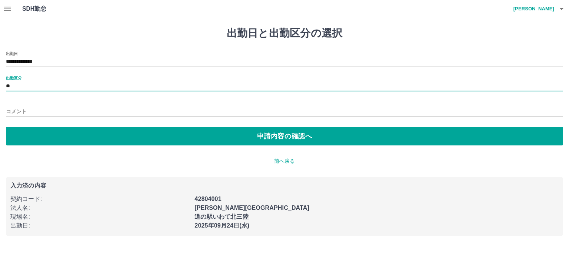 The height and width of the screenshot is (279, 569). Describe the element at coordinates (100, 199) in the screenshot. I see `p: 契約コード :` at that location.